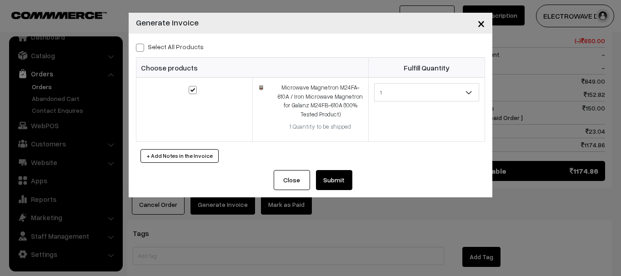  What do you see at coordinates (167, 22) in the screenshot?
I see `h4: Generate Invoice` at bounding box center [167, 22].